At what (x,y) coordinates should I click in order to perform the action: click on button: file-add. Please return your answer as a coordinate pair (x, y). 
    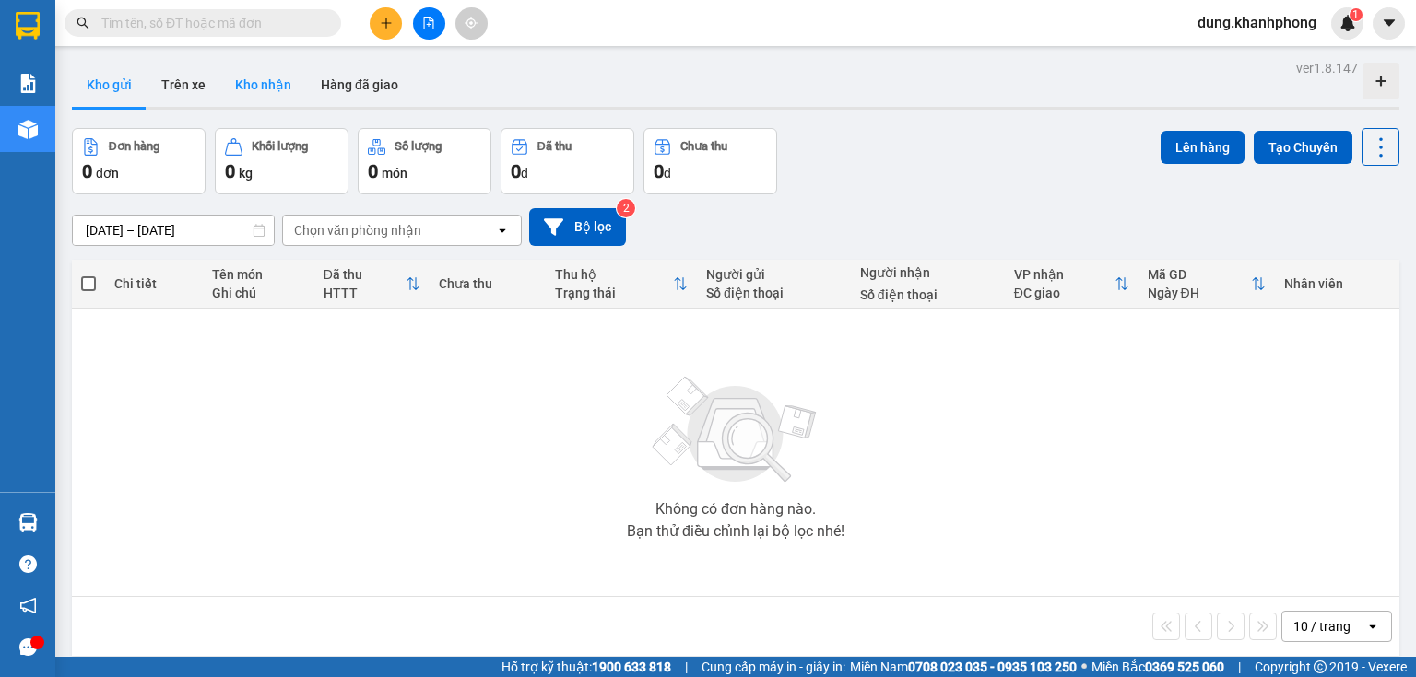
    Looking at the image, I should click on (429, 23).